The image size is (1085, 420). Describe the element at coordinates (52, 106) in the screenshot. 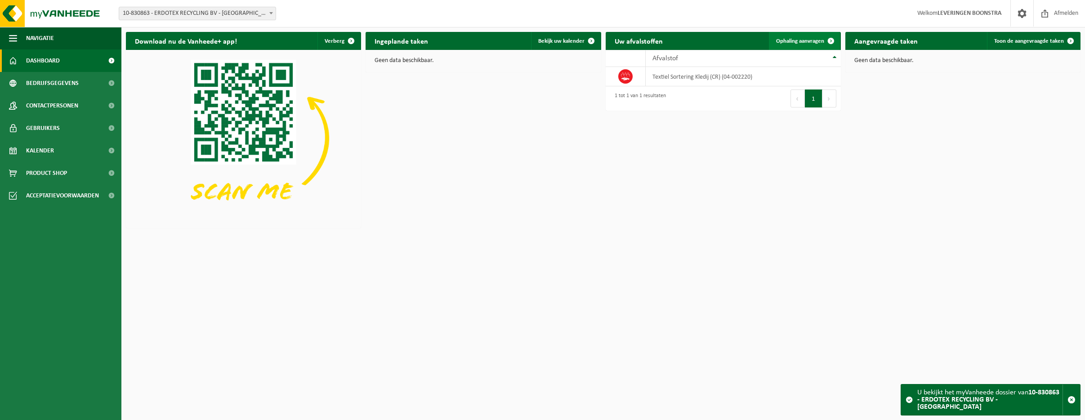

I see `span: Contactpersonen` at that location.